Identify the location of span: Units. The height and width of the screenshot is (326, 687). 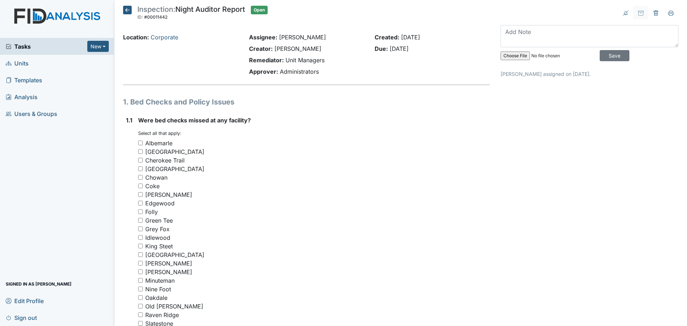
(17, 63).